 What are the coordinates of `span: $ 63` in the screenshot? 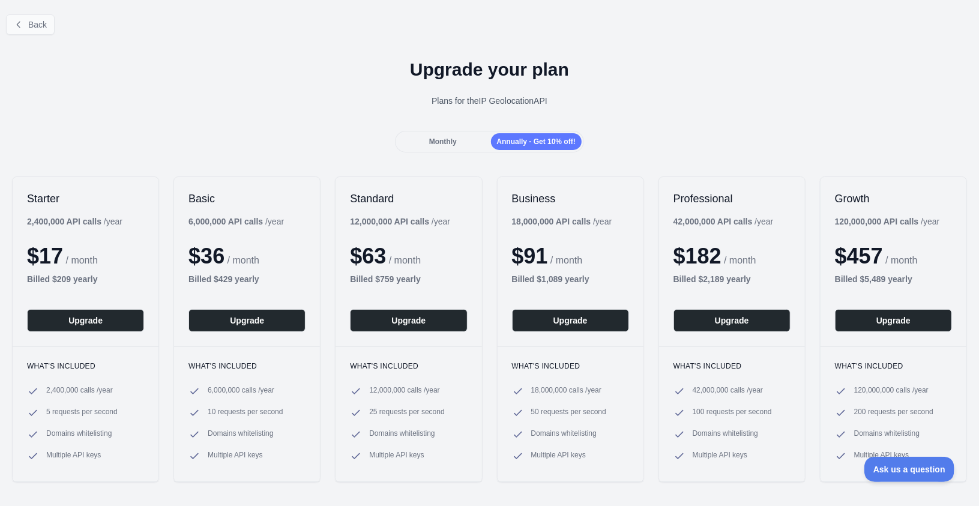 It's located at (368, 256).